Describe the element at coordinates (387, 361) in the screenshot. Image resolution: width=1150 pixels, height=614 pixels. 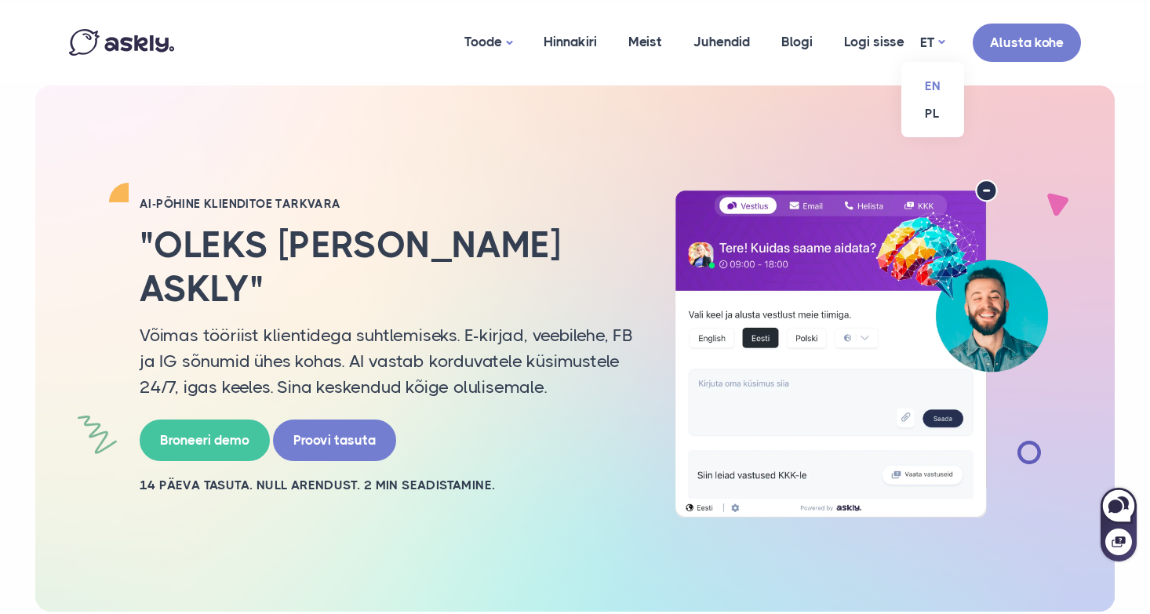
I see `p: Võimas tööriist klientidega suhtlemiseks. E-kirjad, veebilehe, FB ja IG sõnumid ühes kohas. AI va...` at that location.